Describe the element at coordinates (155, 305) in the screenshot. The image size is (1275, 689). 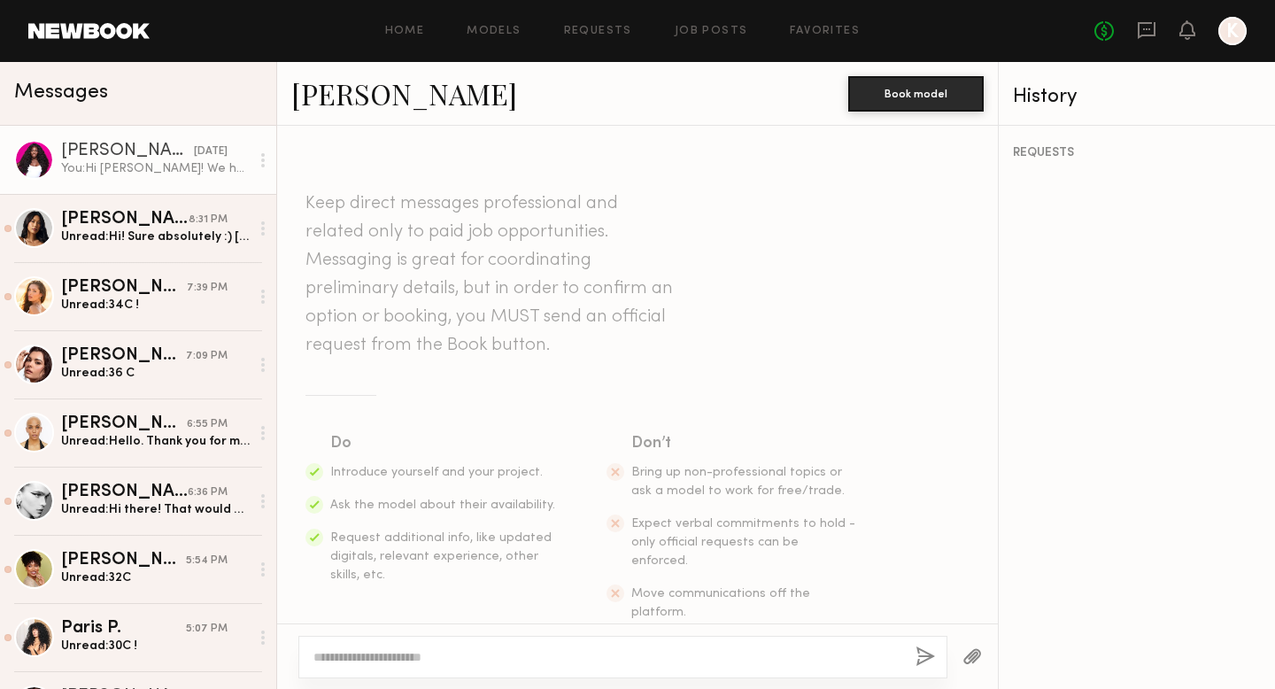
I see `div: Unread: 34C !` at that location.